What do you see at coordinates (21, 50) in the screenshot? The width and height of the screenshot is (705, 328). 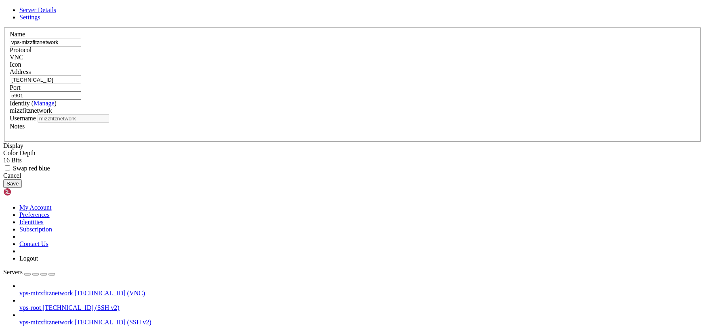 I see `label: Protocol` at bounding box center [21, 50].